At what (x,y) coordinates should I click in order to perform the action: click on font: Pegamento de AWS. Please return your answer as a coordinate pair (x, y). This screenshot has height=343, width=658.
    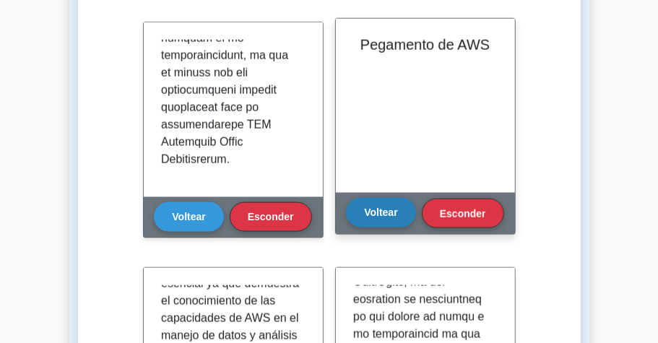
    Looking at the image, I should click on (425, 45).